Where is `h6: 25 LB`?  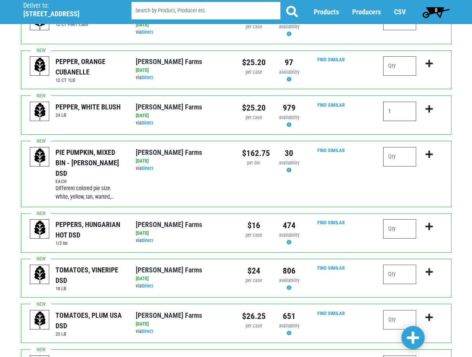 h6: 25 LB is located at coordinates (90, 333).